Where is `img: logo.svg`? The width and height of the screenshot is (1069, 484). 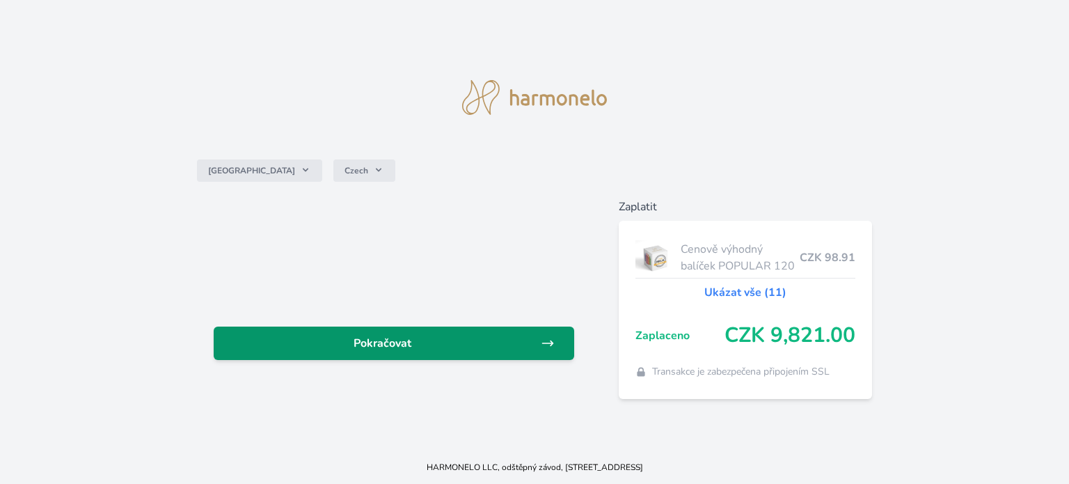
img: logo.svg is located at coordinates (535, 97).